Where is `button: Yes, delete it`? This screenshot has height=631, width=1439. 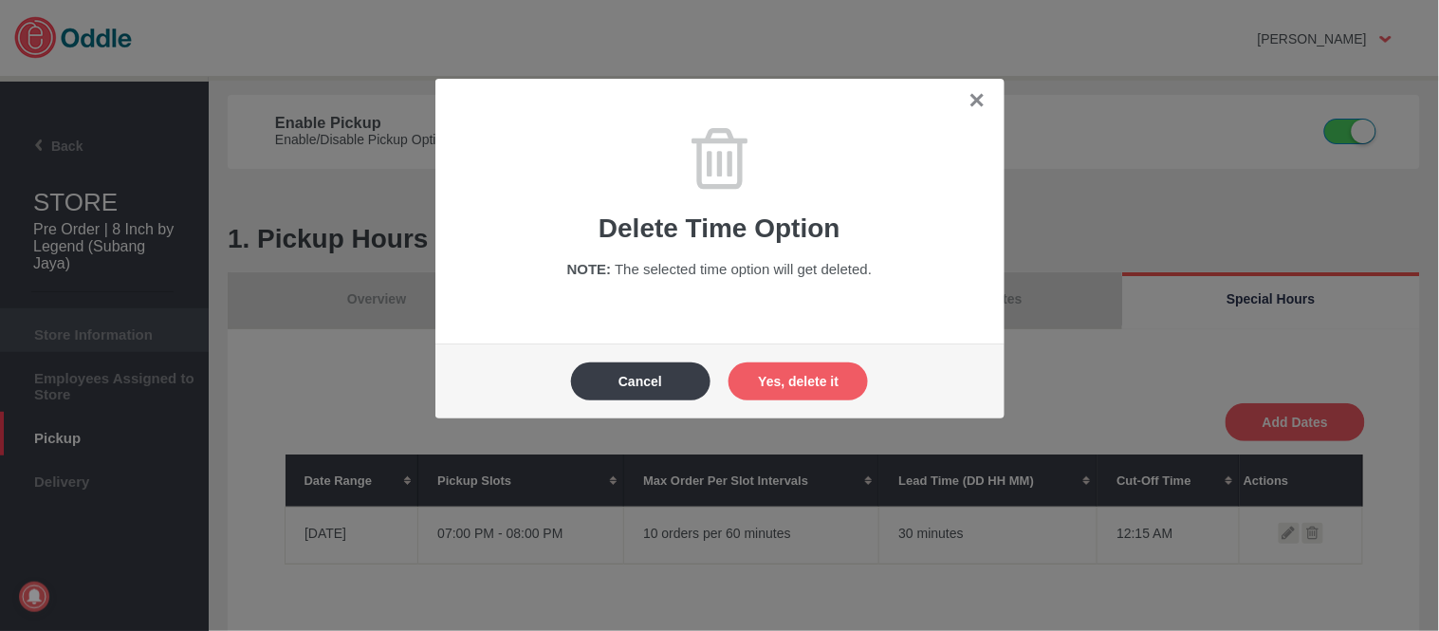
button: Yes, delete it is located at coordinates (798, 381).